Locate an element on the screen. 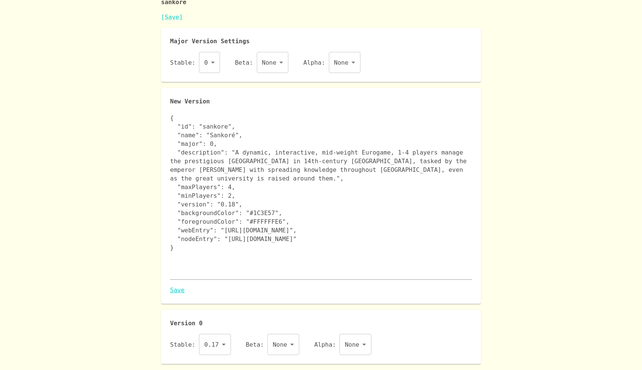 This screenshot has width=642, height=370. p: New Version is located at coordinates (321, 101).